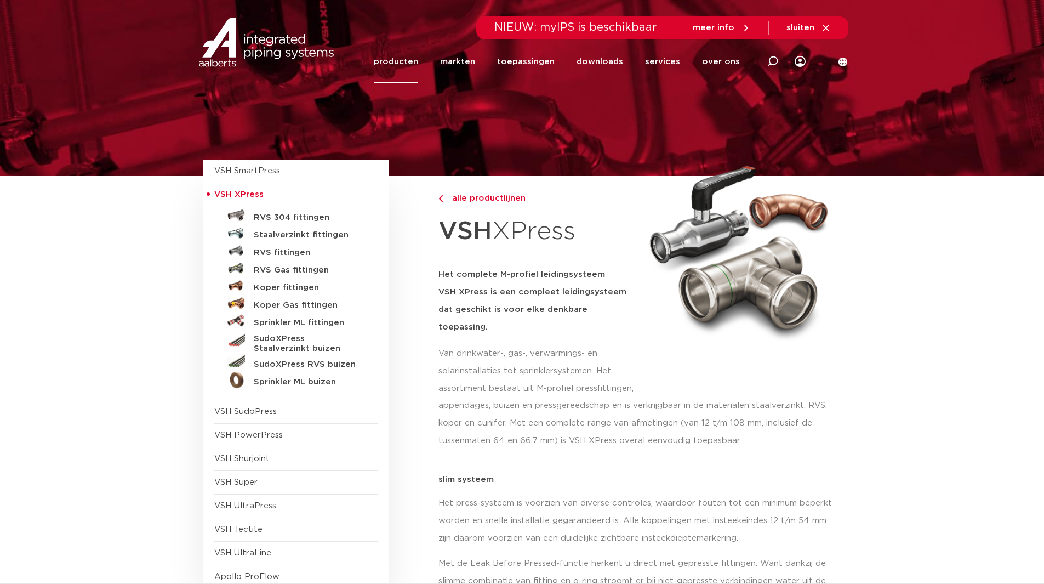  I want to click on a: SudoXPress RVS buizen, so click(296, 362).